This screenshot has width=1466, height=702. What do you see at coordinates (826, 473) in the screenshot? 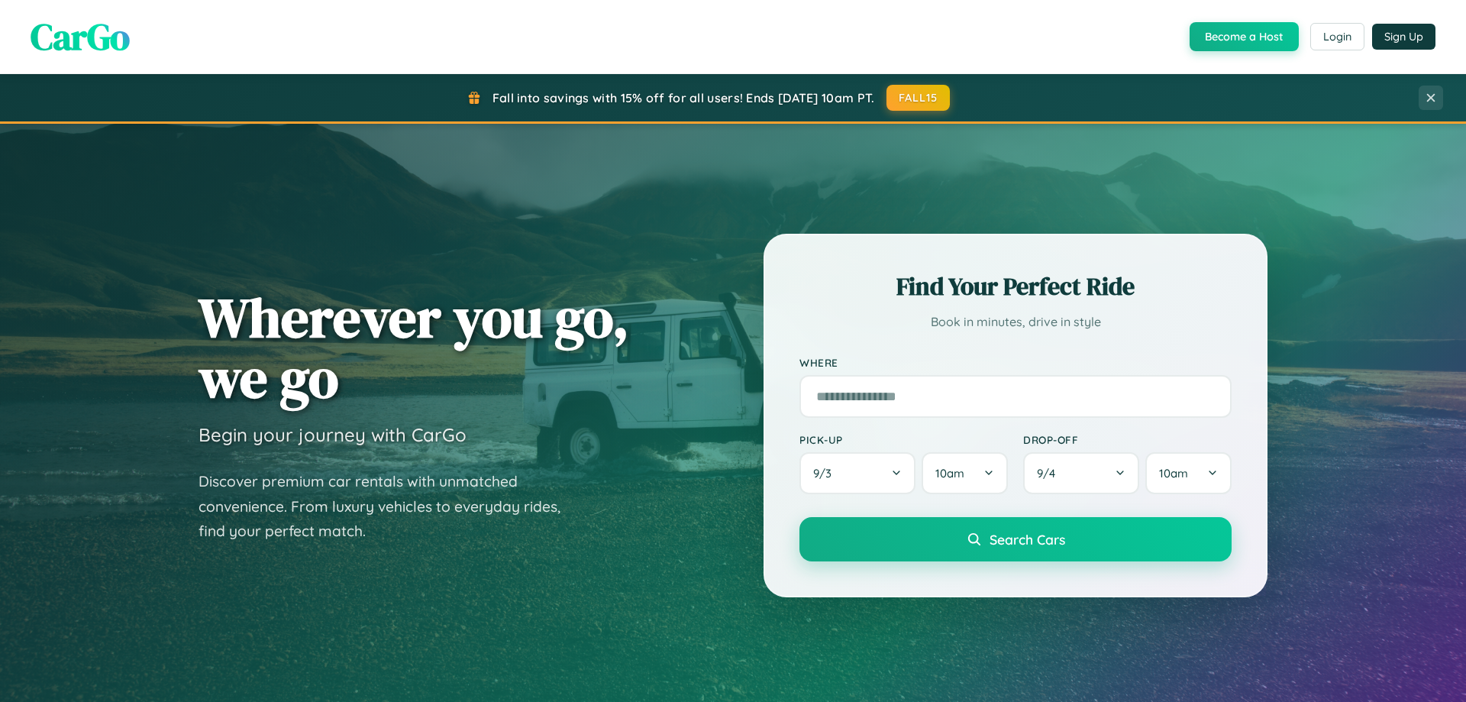
I see `span: 9 / 3` at bounding box center [826, 473].